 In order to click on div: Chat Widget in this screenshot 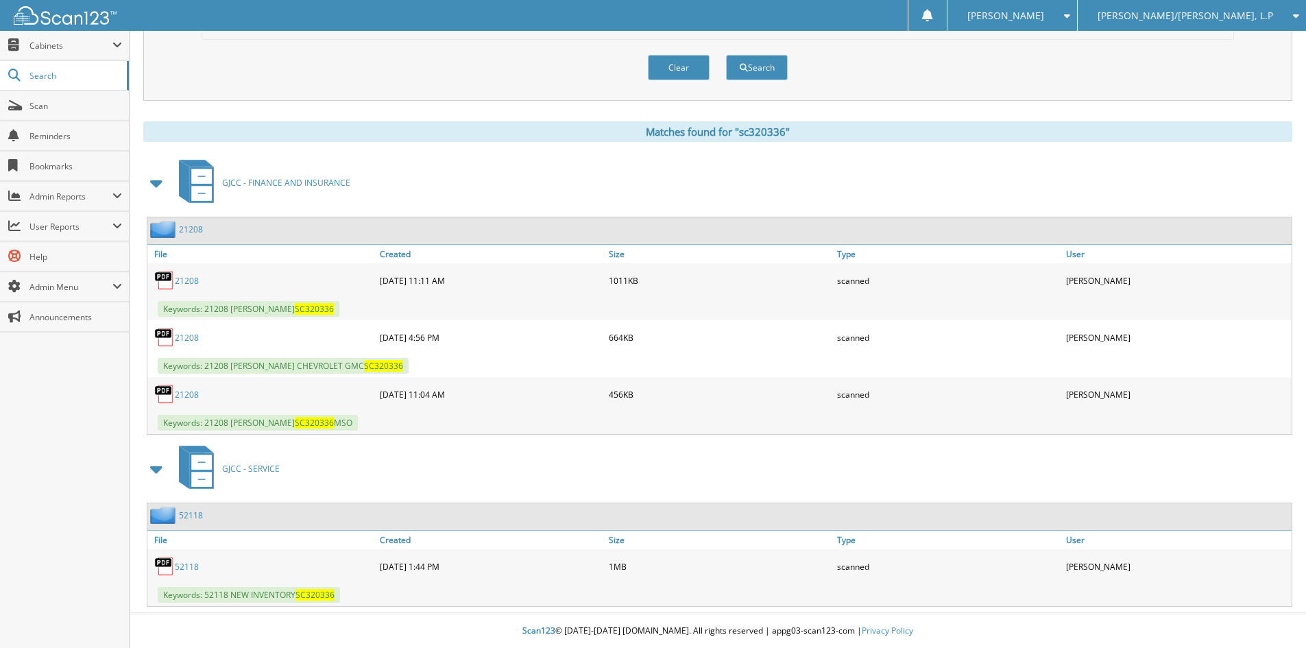, I will do `click(1271, 615)`.